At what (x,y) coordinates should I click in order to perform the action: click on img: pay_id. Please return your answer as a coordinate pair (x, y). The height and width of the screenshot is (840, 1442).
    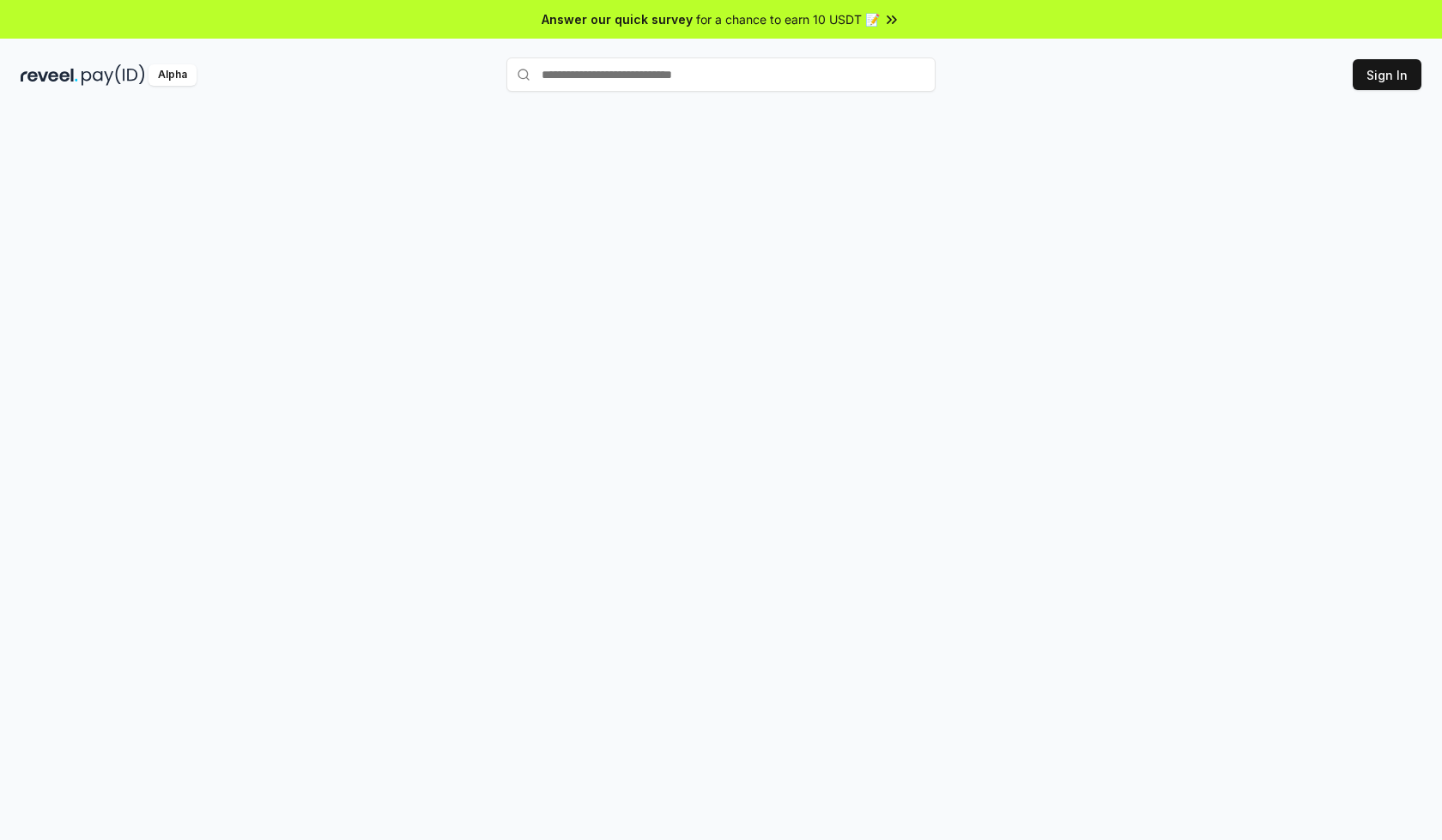
    Looking at the image, I should click on (113, 74).